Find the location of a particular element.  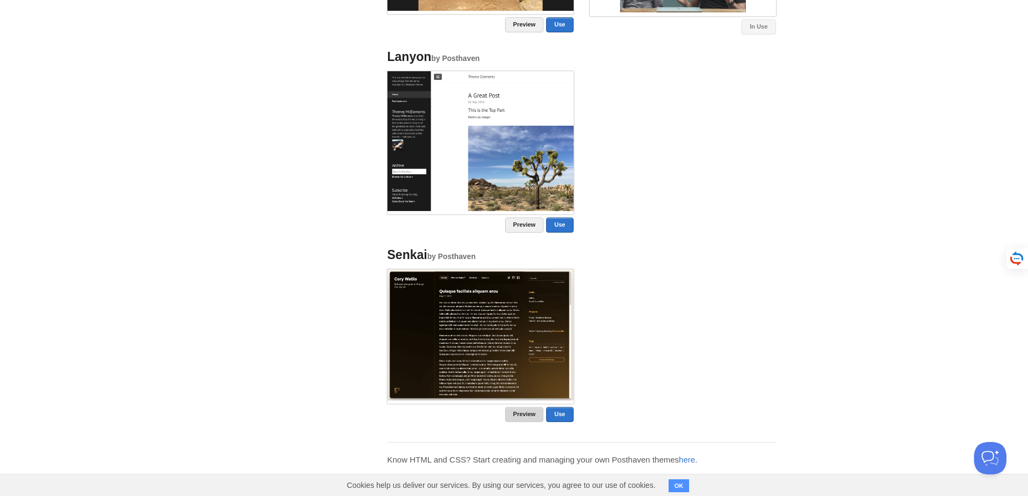

a: In Use is located at coordinates (758, 27).